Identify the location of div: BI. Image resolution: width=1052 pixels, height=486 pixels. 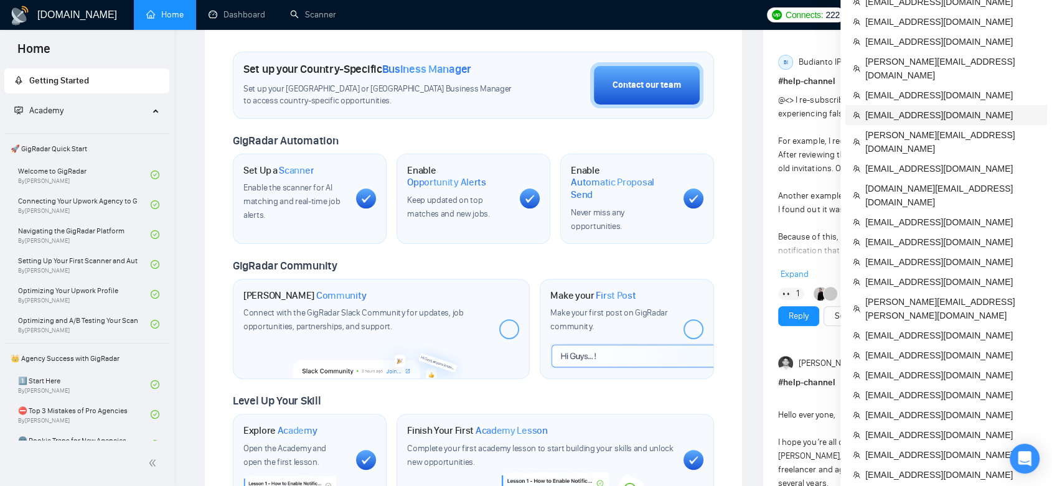
(786, 62).